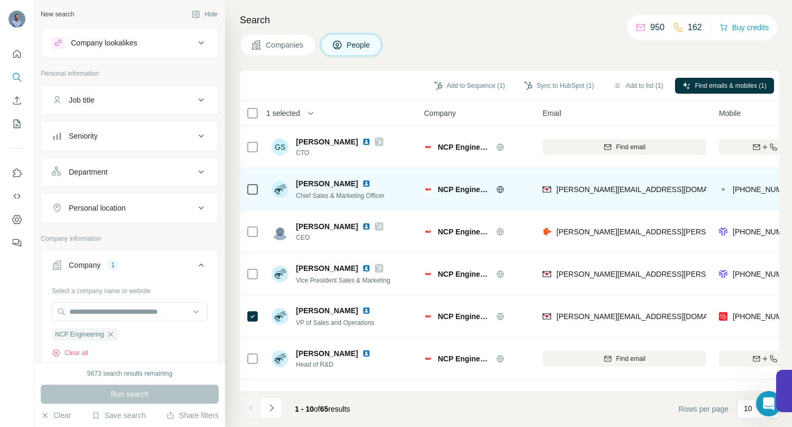 This screenshot has width=792, height=427. Describe the element at coordinates (359, 45) in the screenshot. I see `span: People` at that location.